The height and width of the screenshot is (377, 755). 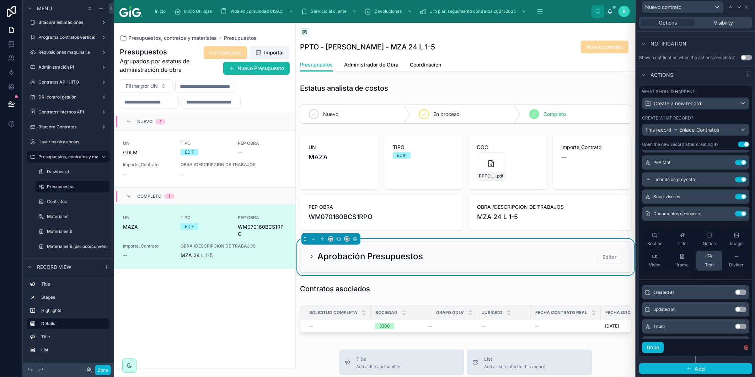 What do you see at coordinates (402, 362) in the screenshot?
I see `button: TitleAdd a title and subtitle` at bounding box center [402, 362].